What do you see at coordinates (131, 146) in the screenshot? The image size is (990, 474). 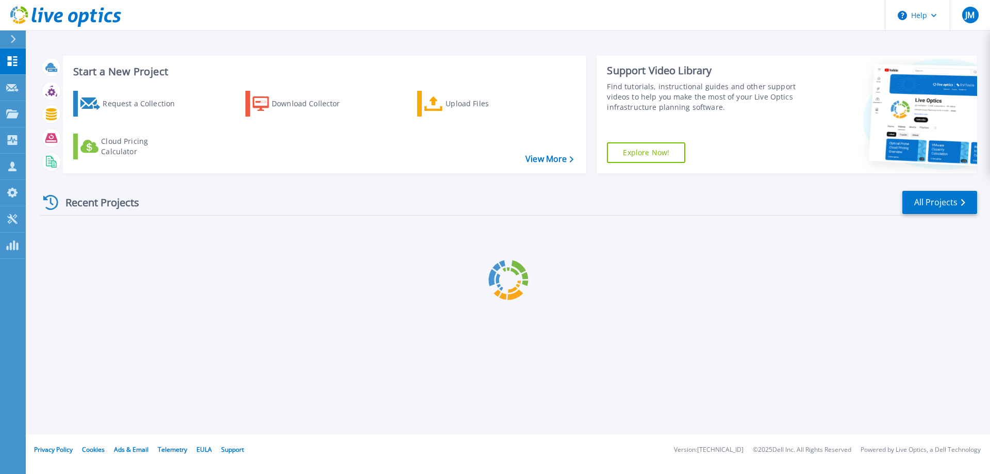 I see `a: Cloud Pricing Calculator` at bounding box center [131, 146].